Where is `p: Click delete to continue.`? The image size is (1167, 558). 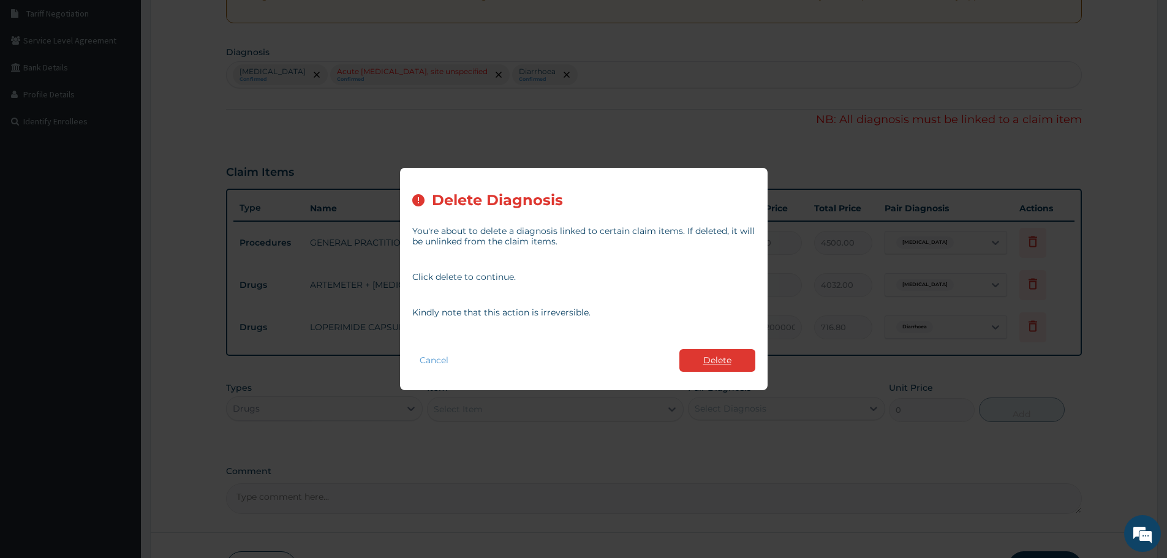
p: Click delete to continue. is located at coordinates (584, 277).